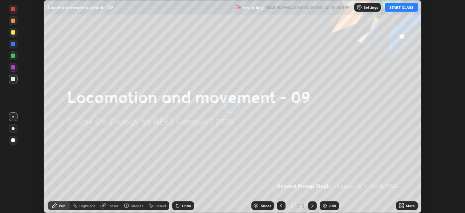 The image size is (465, 213). I want to click on img: class-settings-icons, so click(359, 7).